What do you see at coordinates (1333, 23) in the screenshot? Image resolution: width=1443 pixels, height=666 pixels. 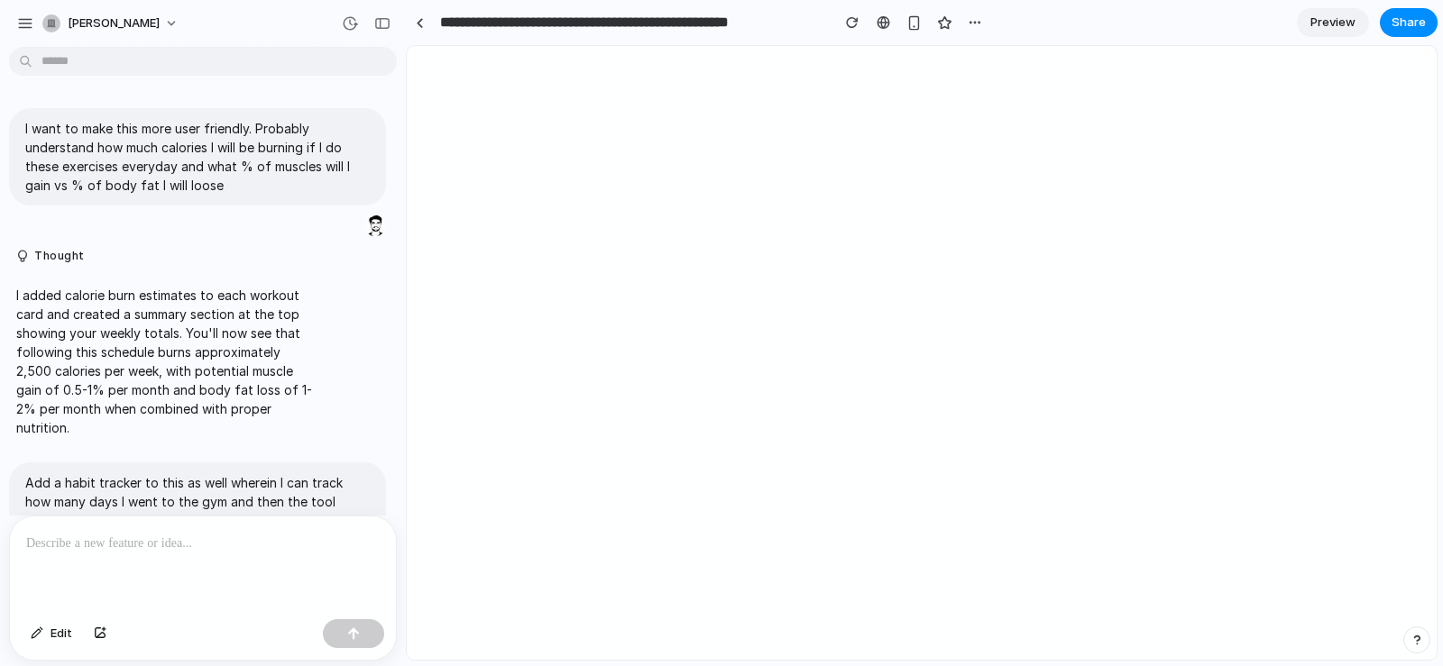 I see `a: Preview` at bounding box center [1333, 23].